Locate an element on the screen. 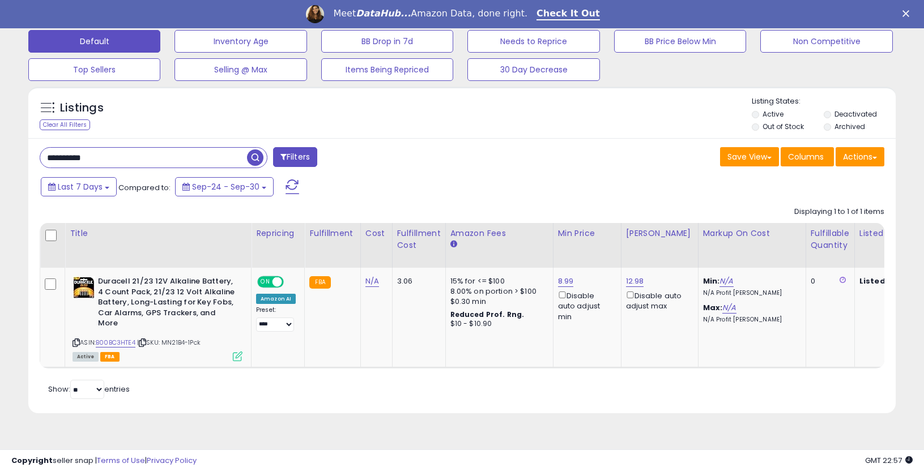 The height and width of the screenshot is (472, 924). div: Min Price is located at coordinates (587, 233).